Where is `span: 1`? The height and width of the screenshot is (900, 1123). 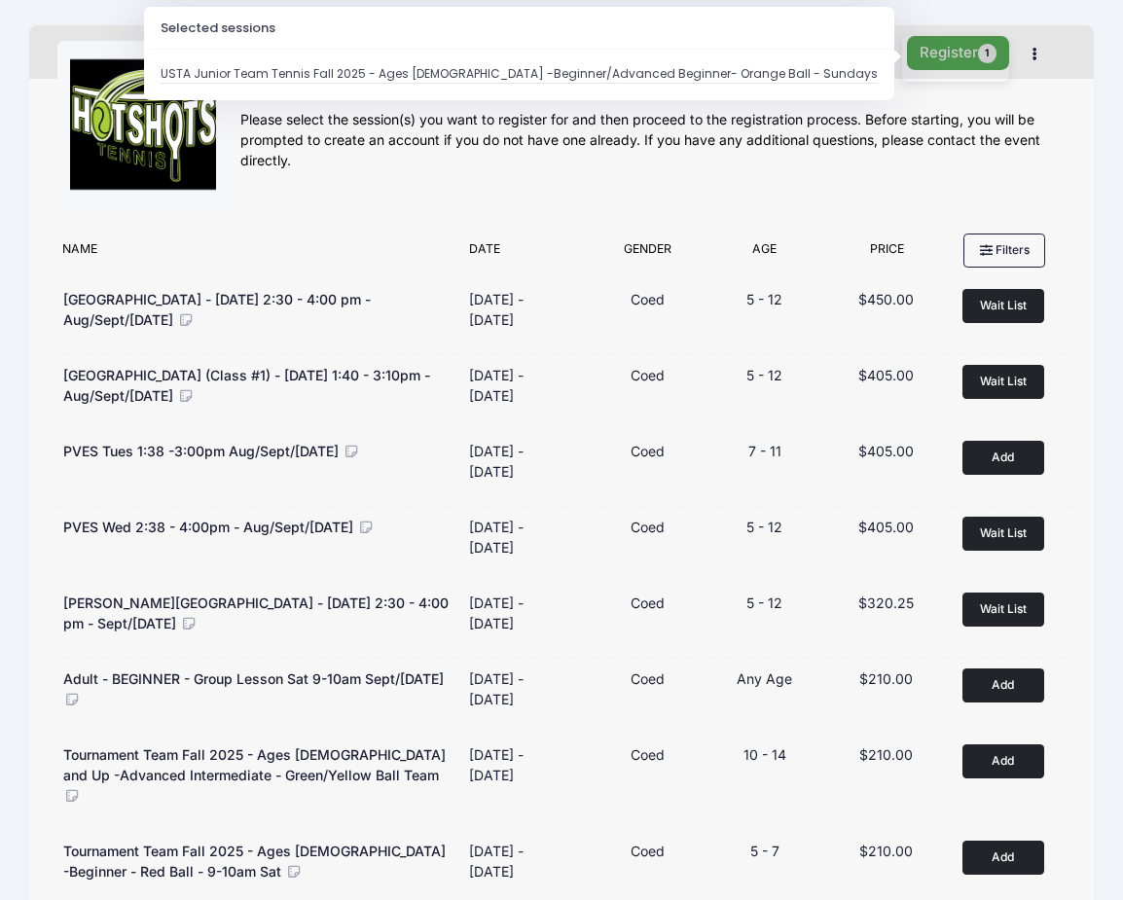 span: 1 is located at coordinates (987, 54).